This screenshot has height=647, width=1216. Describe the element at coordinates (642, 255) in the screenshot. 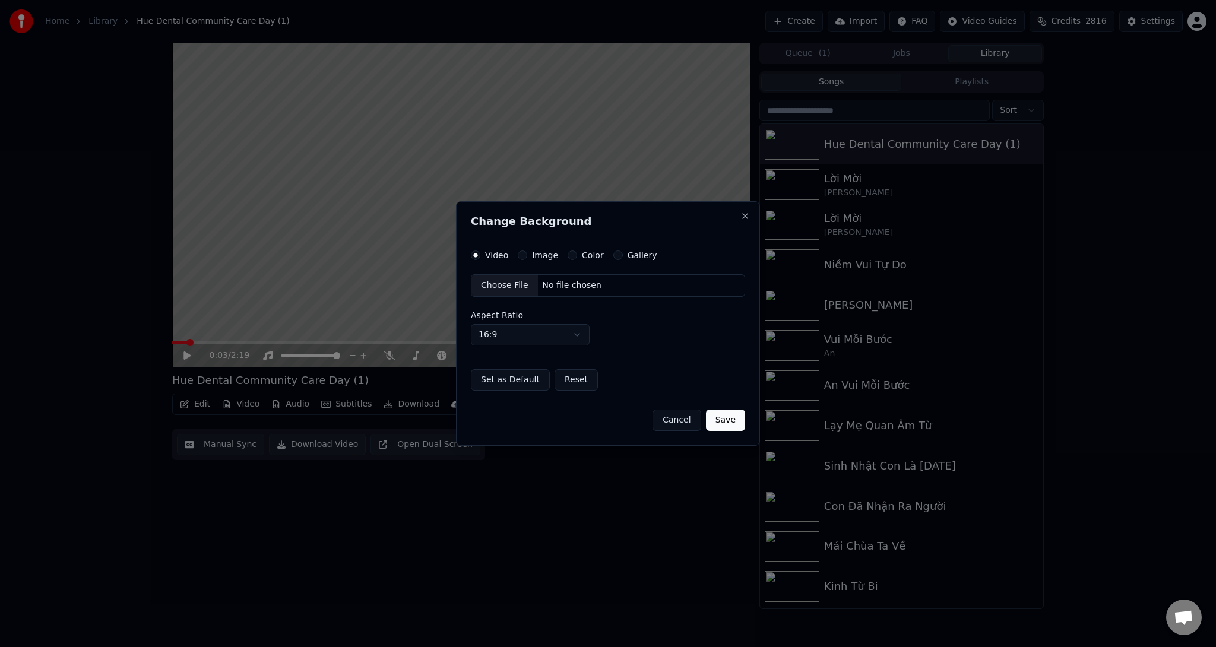

I see `label: Gallery` at that location.